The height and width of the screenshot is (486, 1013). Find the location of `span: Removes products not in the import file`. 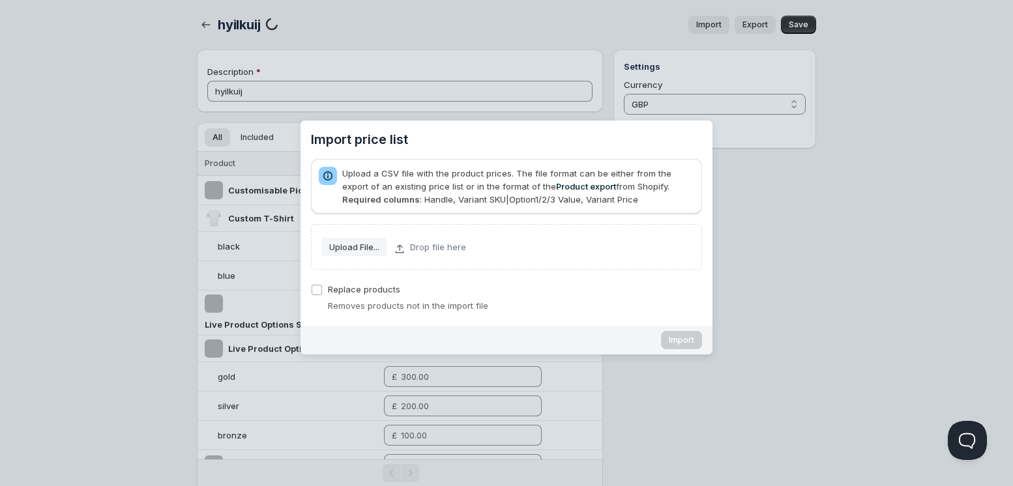

span: Removes products not in the import file is located at coordinates (408, 306).